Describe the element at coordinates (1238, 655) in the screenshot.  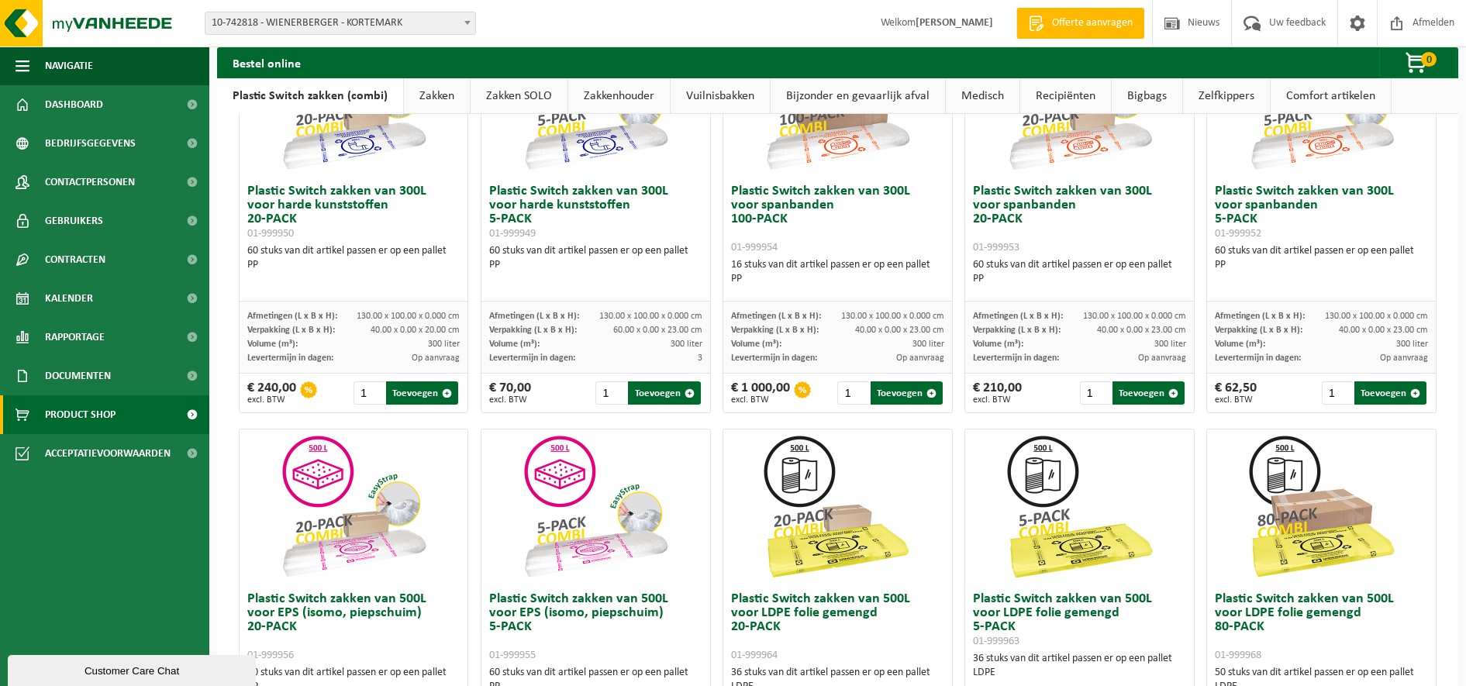
I see `span: 01-999968` at that location.